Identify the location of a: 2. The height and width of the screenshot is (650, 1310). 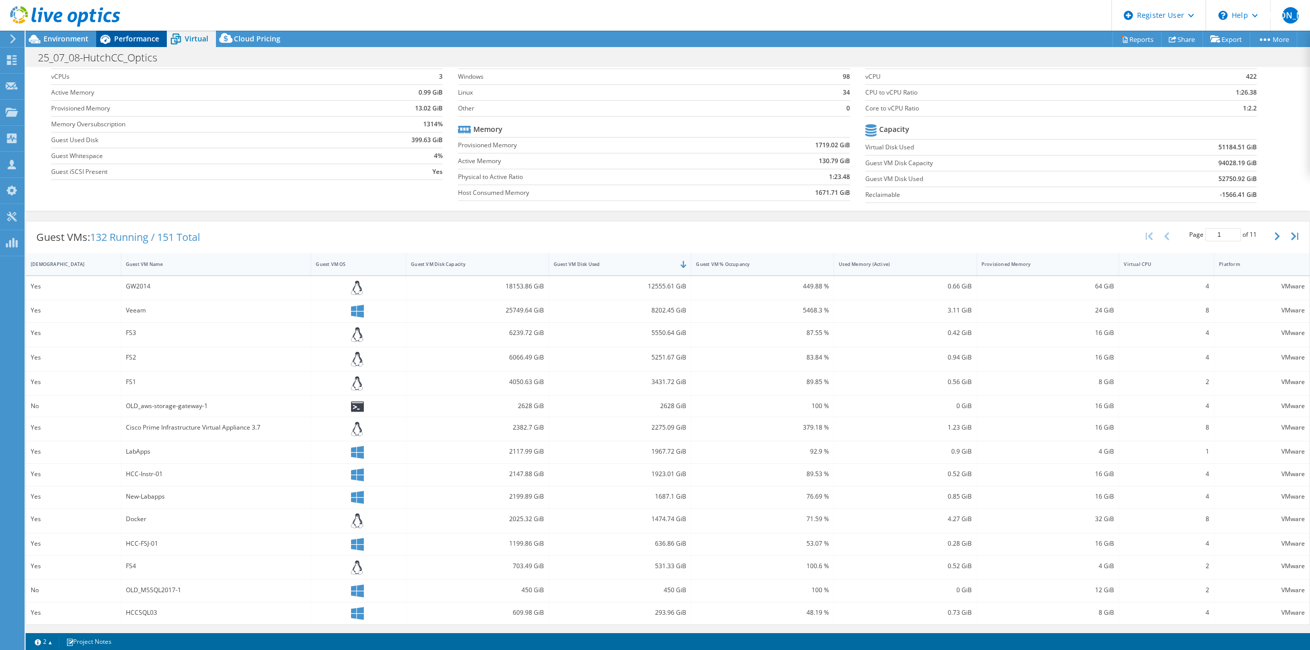
(43, 642).